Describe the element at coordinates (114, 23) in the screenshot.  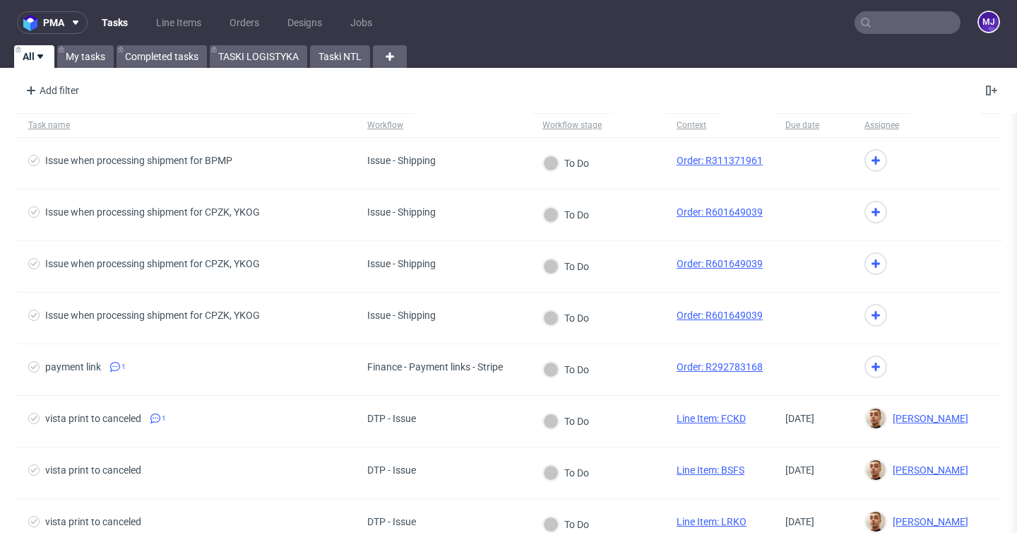
I see `a: Tasks` at that location.